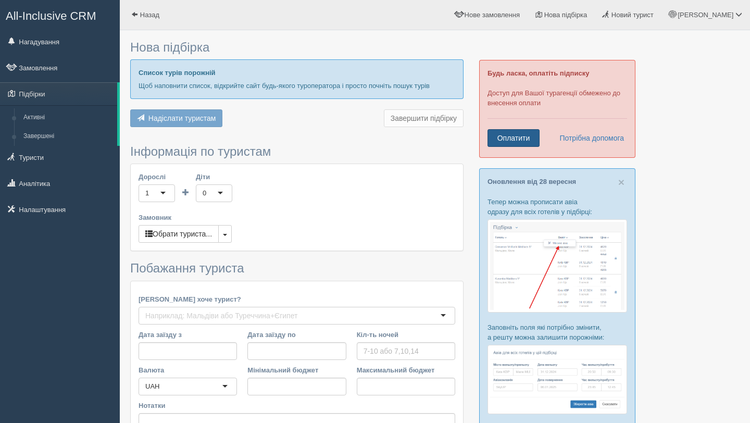 This screenshot has height=423, width=750. What do you see at coordinates (296, 370) in the screenshot?
I see `label: Мінімальний бюджет` at bounding box center [296, 370].